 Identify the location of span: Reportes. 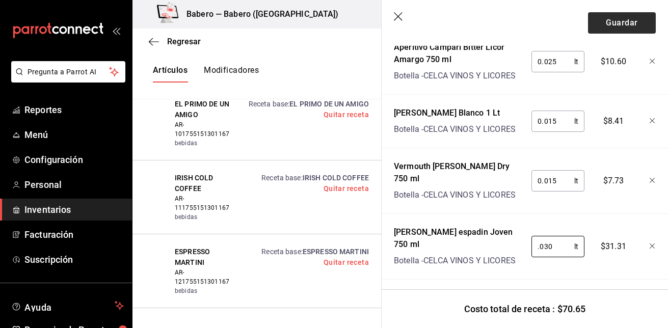
(74, 110).